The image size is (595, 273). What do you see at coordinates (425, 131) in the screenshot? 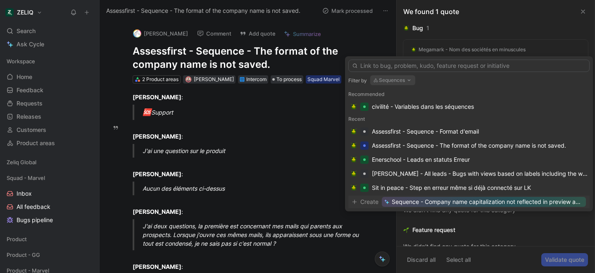
I see `div: Assessfirst - Sequence - Format d'email` at bounding box center [425, 131].